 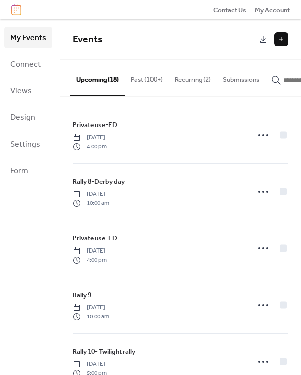 I want to click on span: Settings, so click(x=25, y=144).